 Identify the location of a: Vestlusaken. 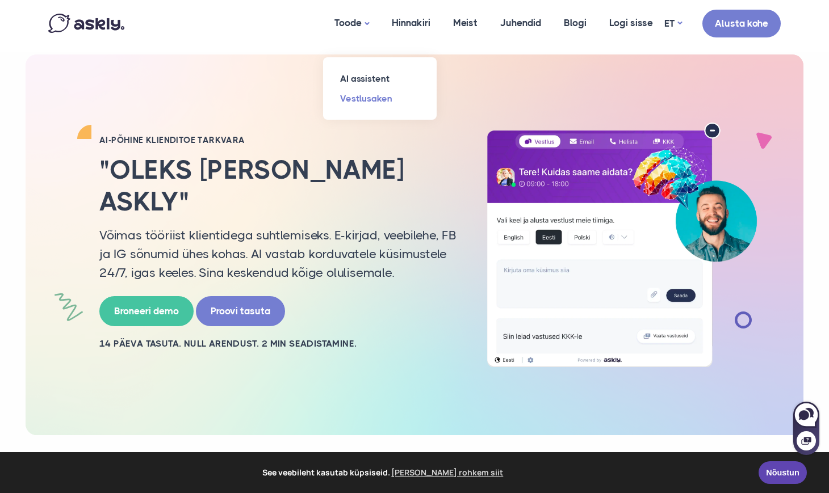
(380, 98).